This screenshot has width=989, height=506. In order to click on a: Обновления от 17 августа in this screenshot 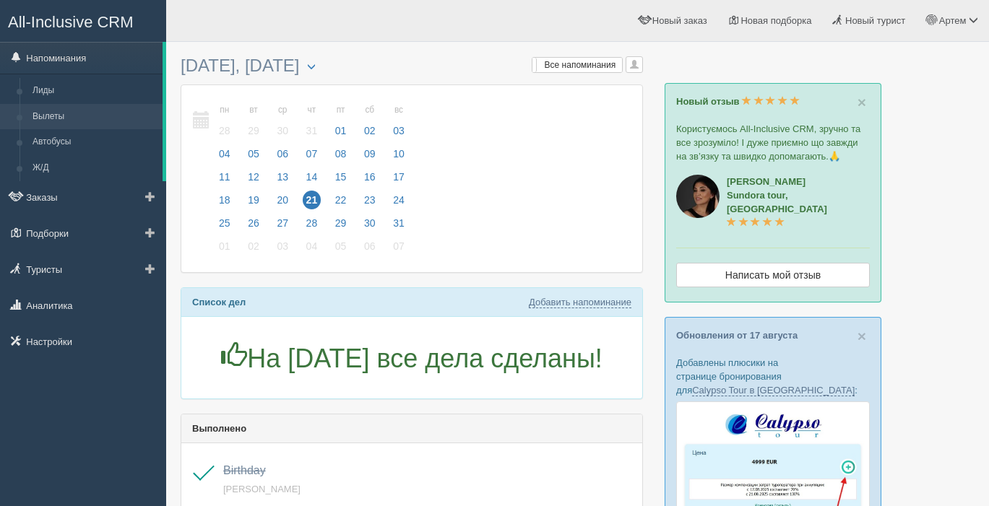, I will do `click(737, 335)`.